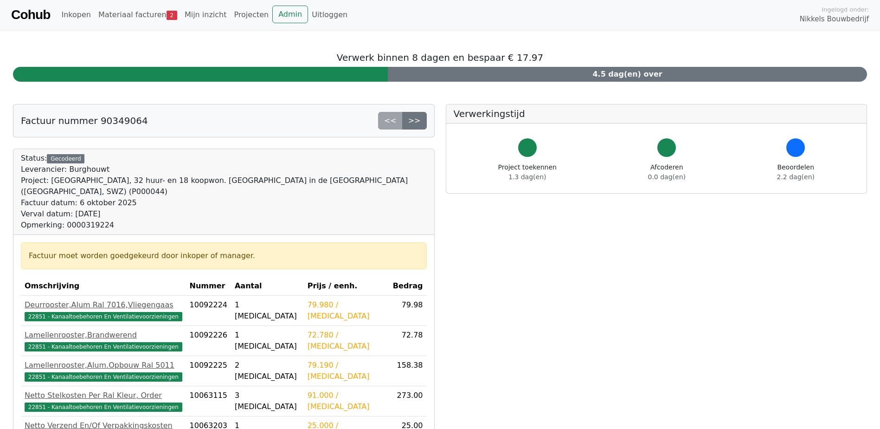 The image size is (880, 429). Describe the element at coordinates (103, 365) in the screenshot. I see `div: Lamellenrooster,Alum.Opbouw Ral 5011` at that location.